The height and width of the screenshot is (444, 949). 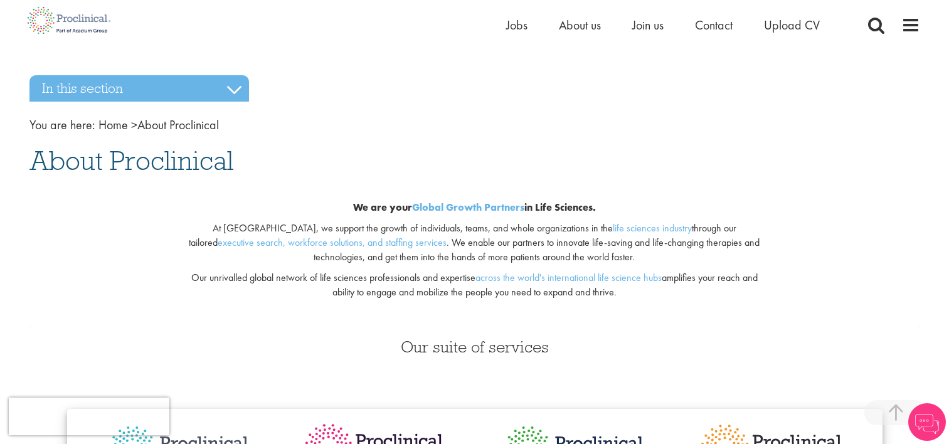 I want to click on span: Contact, so click(x=714, y=25).